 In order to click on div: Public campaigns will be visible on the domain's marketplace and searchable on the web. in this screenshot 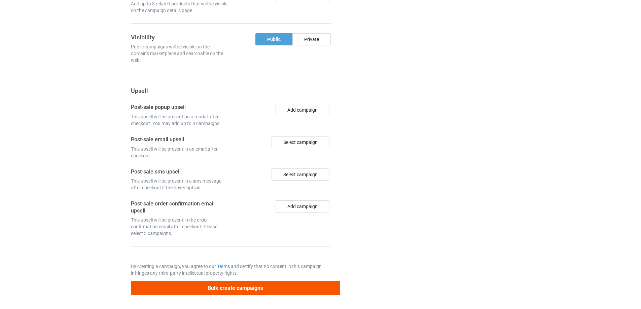, I will do `click(180, 54)`.